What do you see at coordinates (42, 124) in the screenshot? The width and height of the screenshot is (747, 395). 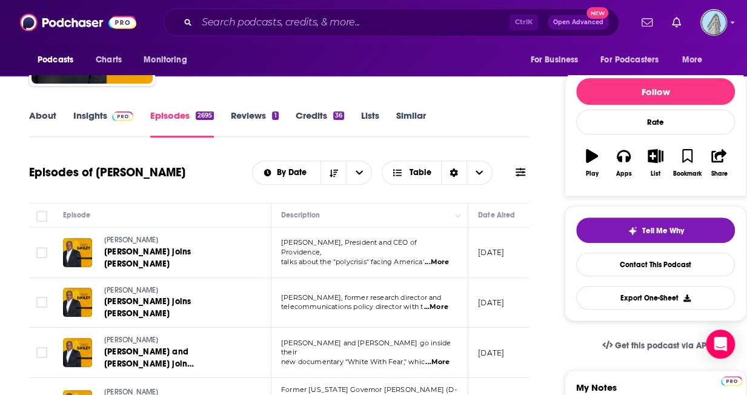 I see `a: About` at bounding box center [42, 124].